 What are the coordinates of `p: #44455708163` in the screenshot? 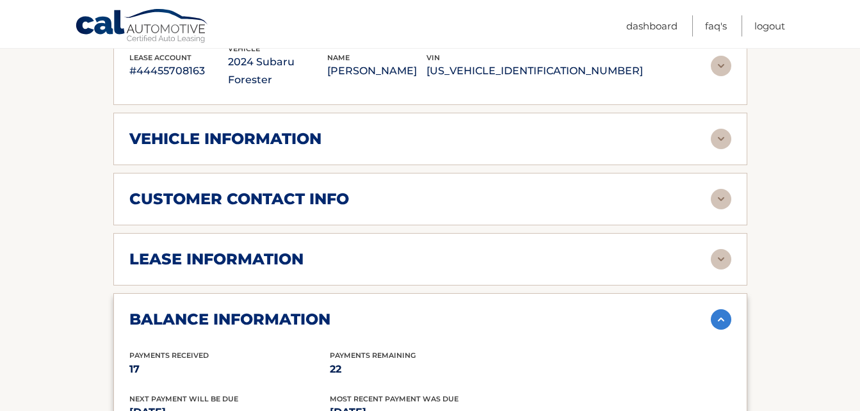 It's located at (179, 71).